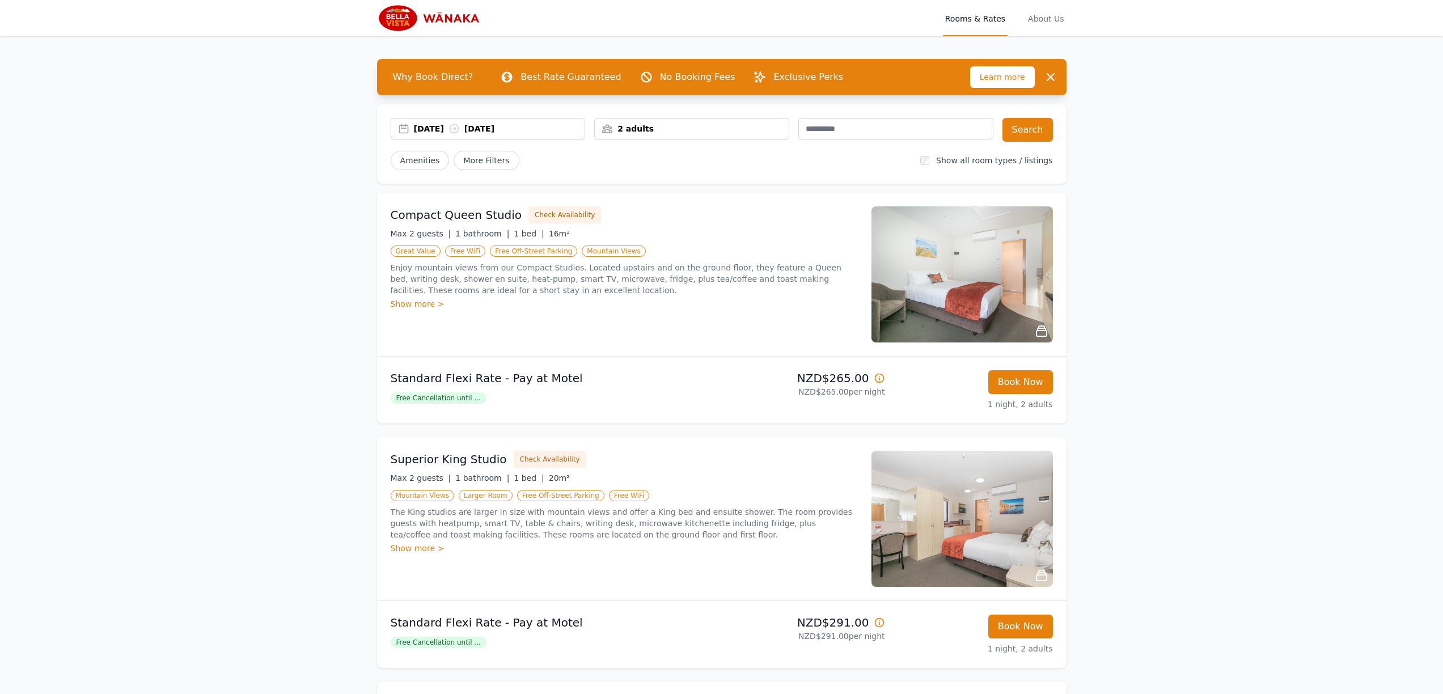  Describe the element at coordinates (994, 160) in the screenshot. I see `label: Show all room types / listings` at that location.